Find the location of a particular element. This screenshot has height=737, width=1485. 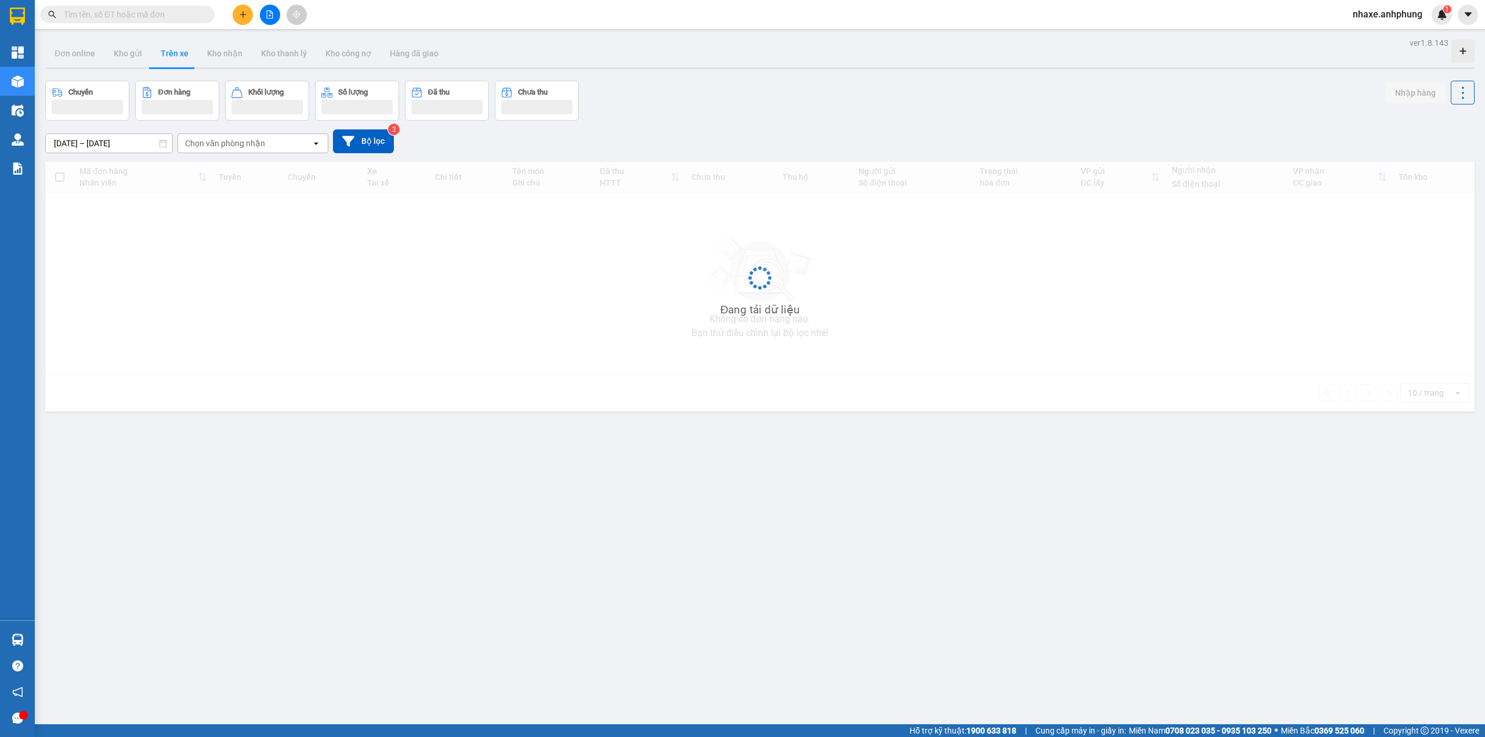

button: Chuyến is located at coordinates (87, 100).